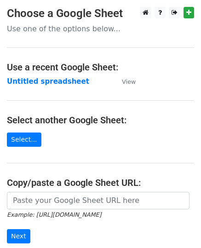  Describe the element at coordinates (48, 81) in the screenshot. I see `strong: Untitled spreadsheet` at that location.